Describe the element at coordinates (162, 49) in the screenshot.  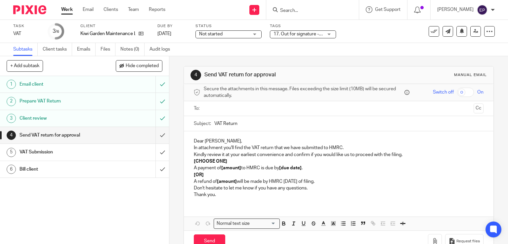
I see `a: Audit logs` at that location.